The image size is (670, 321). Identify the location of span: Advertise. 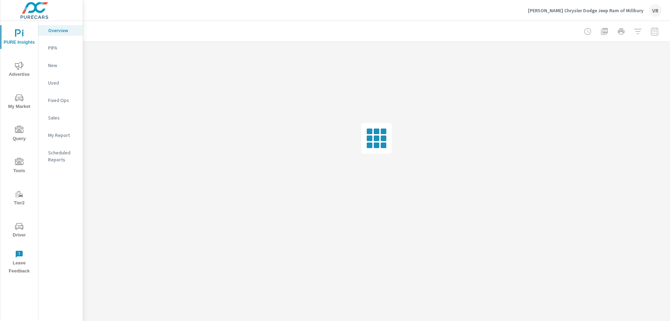
(19, 70).